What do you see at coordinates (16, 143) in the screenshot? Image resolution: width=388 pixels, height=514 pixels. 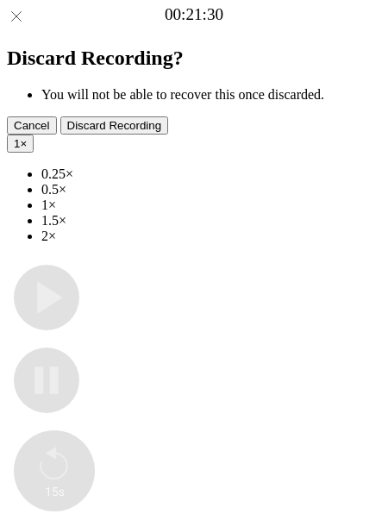 I see `span: 1` at bounding box center [16, 143].